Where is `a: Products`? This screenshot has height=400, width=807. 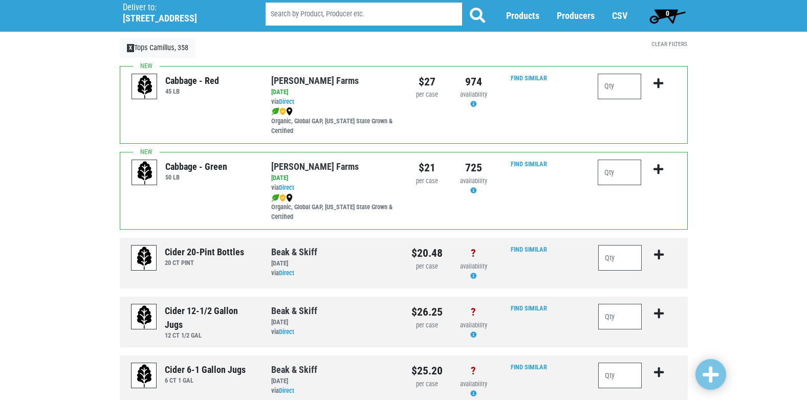 a: Products is located at coordinates (523, 16).